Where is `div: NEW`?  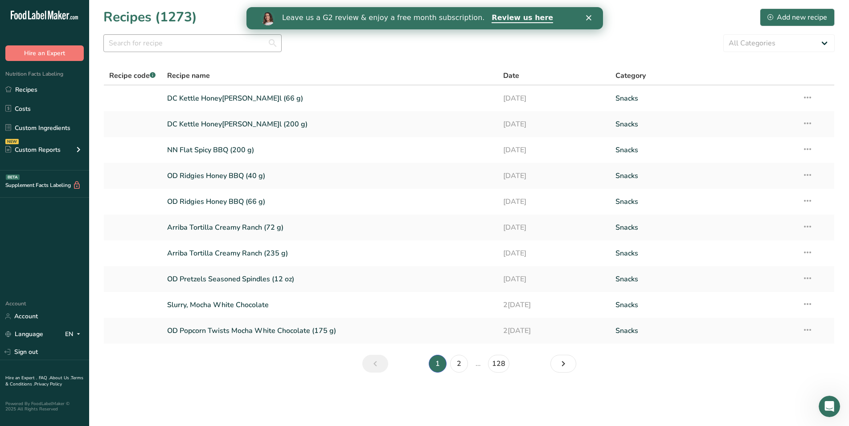 div: NEW is located at coordinates (12, 142).